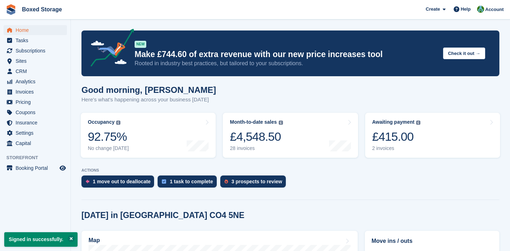  Describe the element at coordinates (286, 54) in the screenshot. I see `p: Make £744.60 of extra revenue with our new price increases tool` at that location.